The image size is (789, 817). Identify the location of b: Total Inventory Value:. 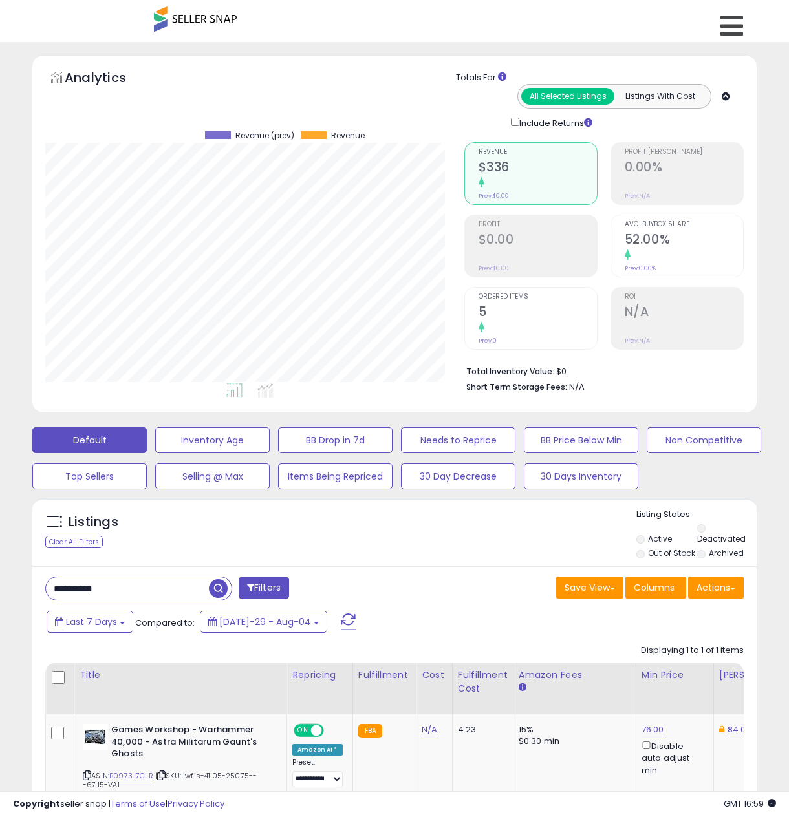
(510, 371).